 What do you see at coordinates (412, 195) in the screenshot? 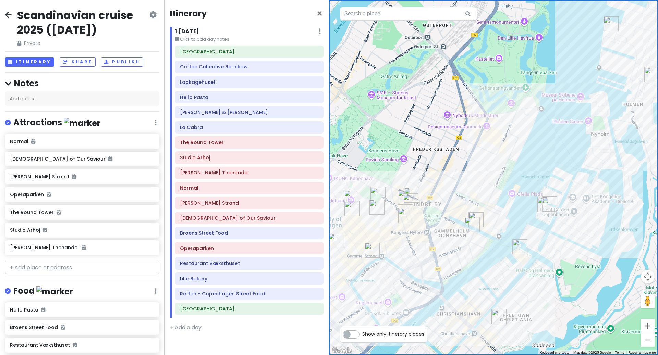
I see `div: Hello Pasta` at bounding box center [412, 195].